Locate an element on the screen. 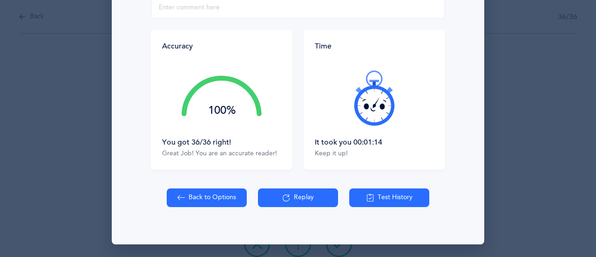 The image size is (596, 257). div: Great Job! You are an accurate reader! is located at coordinates (222, 154).